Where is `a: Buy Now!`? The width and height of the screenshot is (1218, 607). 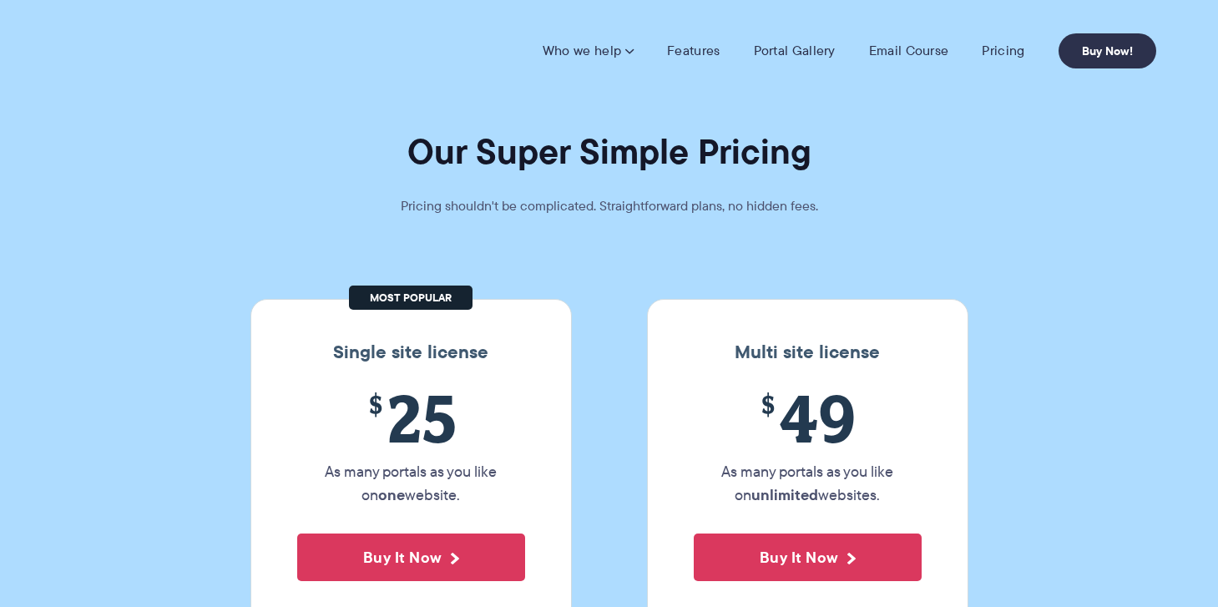 a: Buy Now! is located at coordinates (1107, 51).